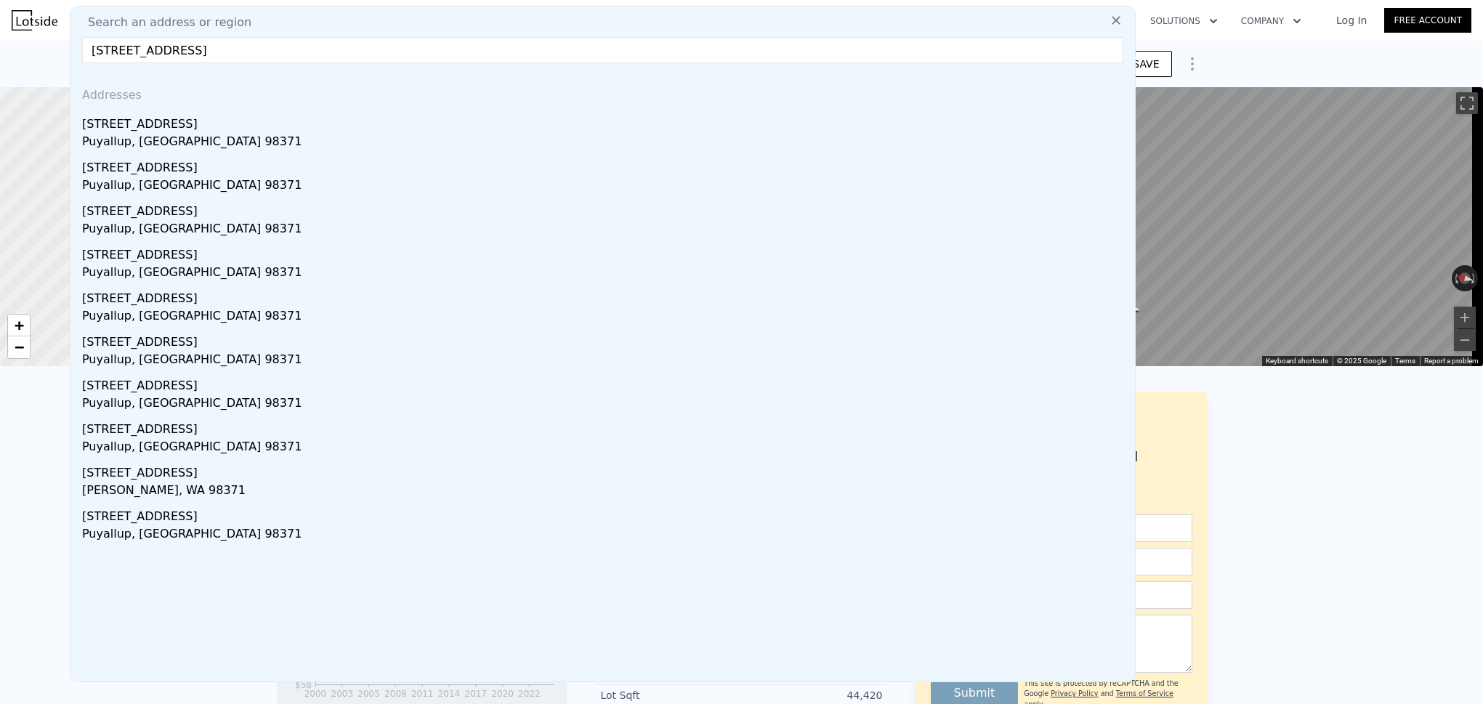 The width and height of the screenshot is (1483, 704). I want to click on tspan: 2011, so click(421, 694).